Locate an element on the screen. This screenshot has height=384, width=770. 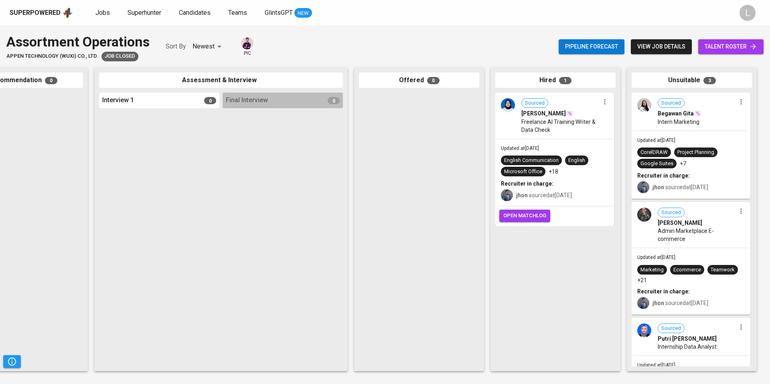
span: Admin Marketplace E-commerce is located at coordinates (697, 235).